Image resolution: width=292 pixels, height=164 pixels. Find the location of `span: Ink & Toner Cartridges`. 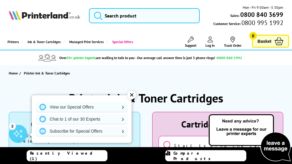

span: Ink & Toner Cartridges is located at coordinates (44, 42).